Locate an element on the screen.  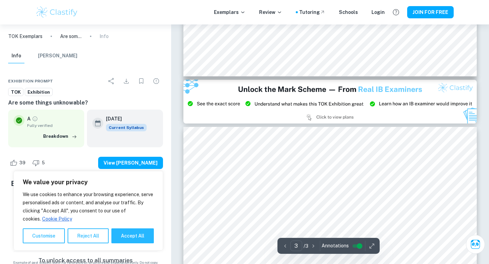
button: Help and Feedback is located at coordinates (396, 12).